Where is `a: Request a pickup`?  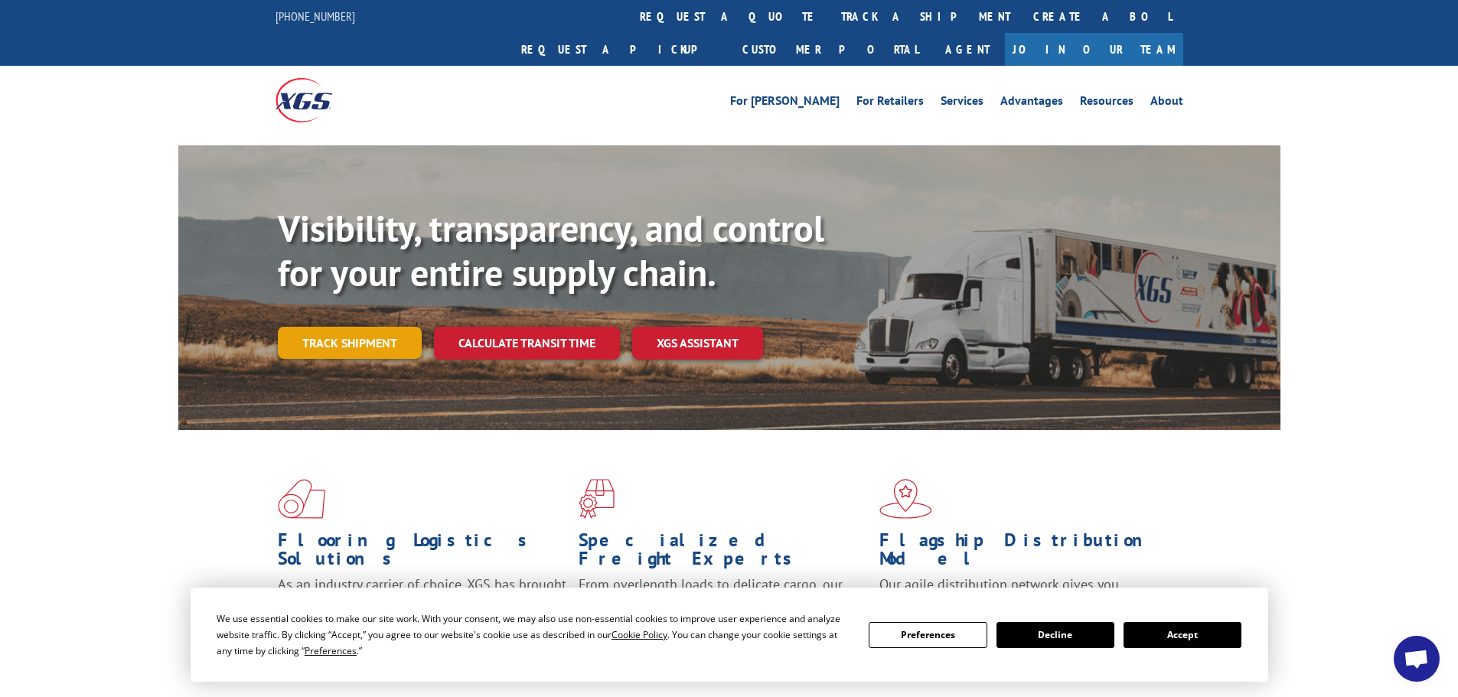
a: Request a pickup is located at coordinates (620, 49).